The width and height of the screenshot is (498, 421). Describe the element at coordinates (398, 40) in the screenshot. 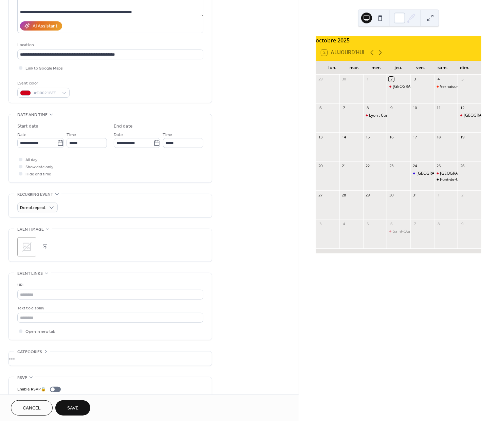

I see `div: octobre 2025` at that location.